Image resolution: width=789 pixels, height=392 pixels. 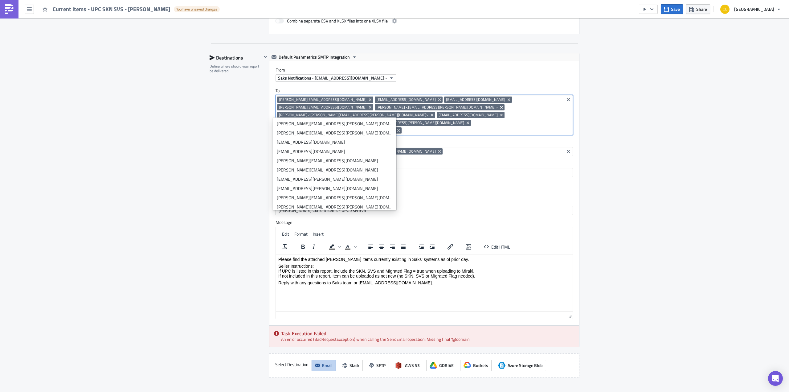 What do you see at coordinates (335, 164) in the screenshot?
I see `ul: selectable options` at bounding box center [335, 164].